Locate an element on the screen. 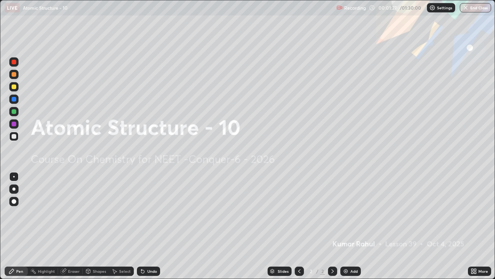 Image resolution: width=495 pixels, height=279 pixels. p: Settings is located at coordinates (445, 8).